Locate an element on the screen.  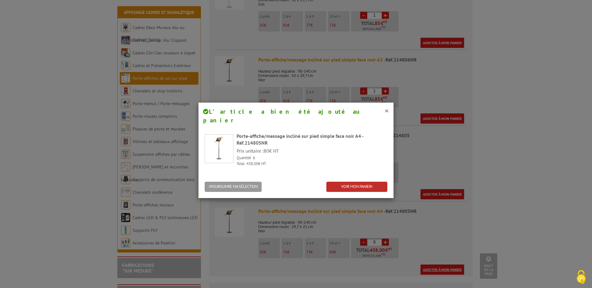
h4: L’article a bien été ajouté au panier is located at coordinates (296, 116).